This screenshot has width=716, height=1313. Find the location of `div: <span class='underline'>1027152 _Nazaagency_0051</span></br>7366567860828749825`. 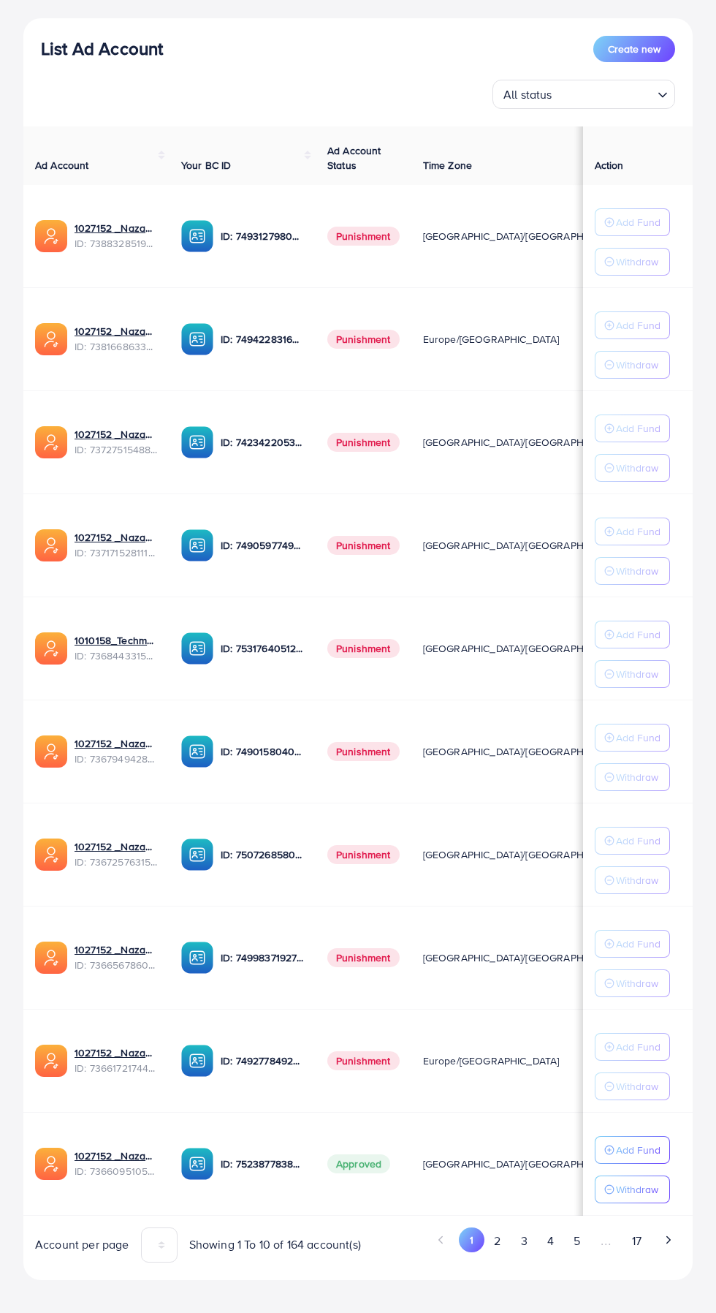

div: <span class='underline'>1027152 _Nazaagency_0051</span></br>7366567860828749825 is located at coordinates (116, 957).